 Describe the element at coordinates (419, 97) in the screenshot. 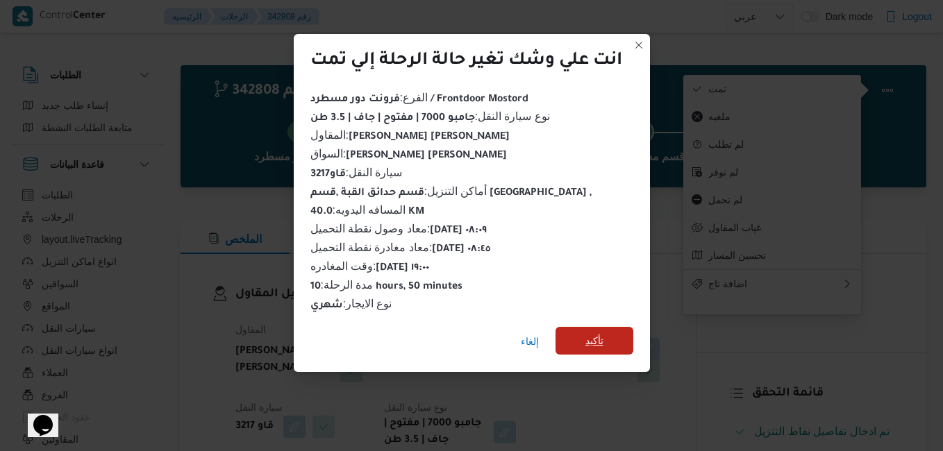

I see `span: الفرع :` at that location.